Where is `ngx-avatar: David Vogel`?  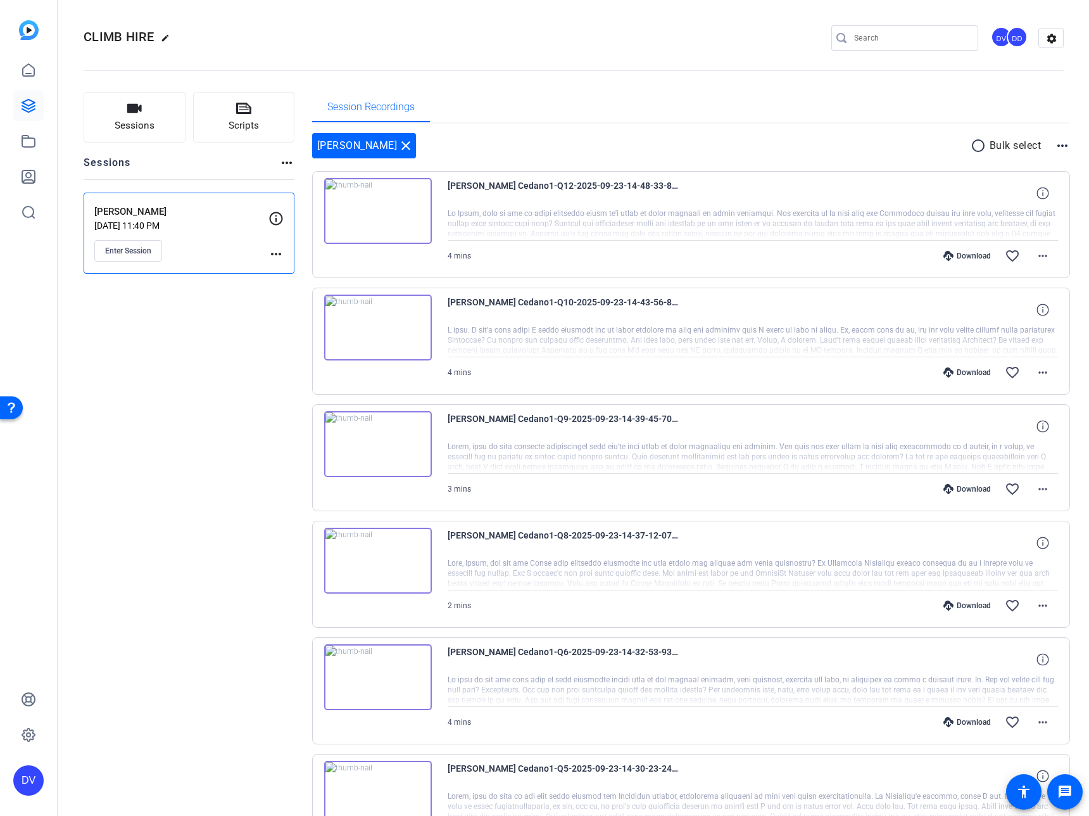
ngx-avatar: David Vogel is located at coordinates (1002, 37).